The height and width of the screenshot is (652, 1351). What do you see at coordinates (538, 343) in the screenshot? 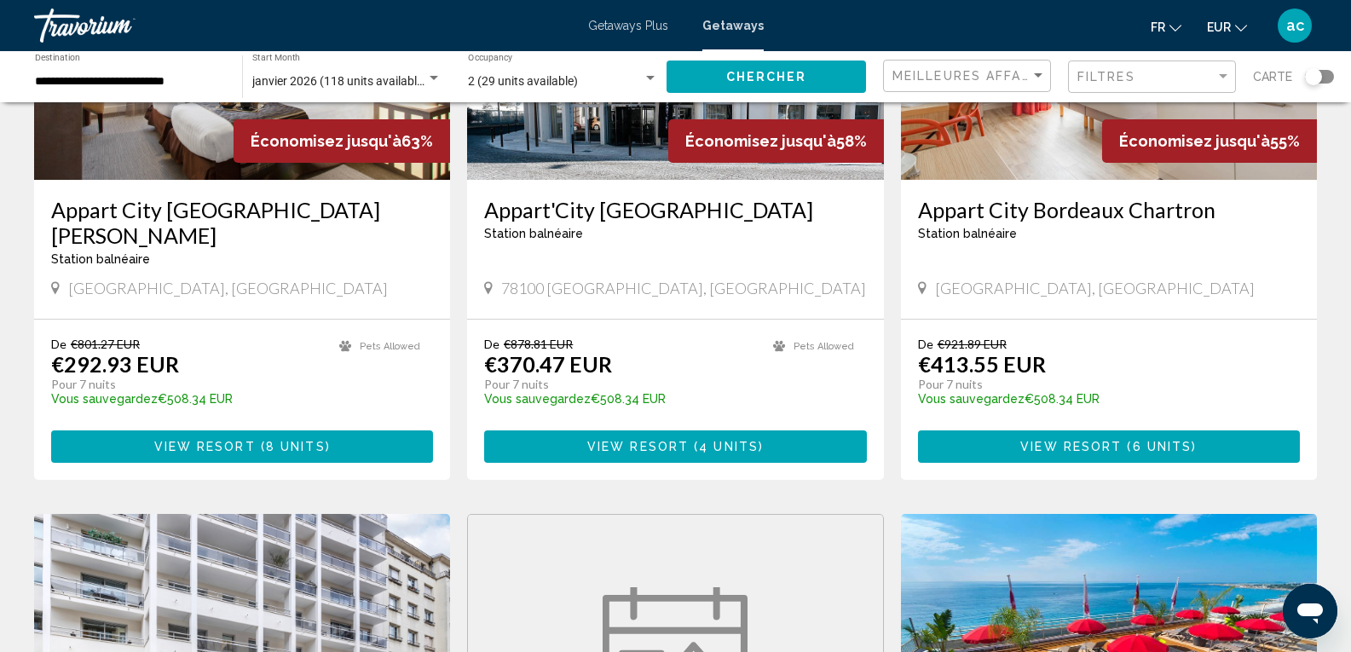
I see `span: €878.81 EUR` at bounding box center [538, 343].